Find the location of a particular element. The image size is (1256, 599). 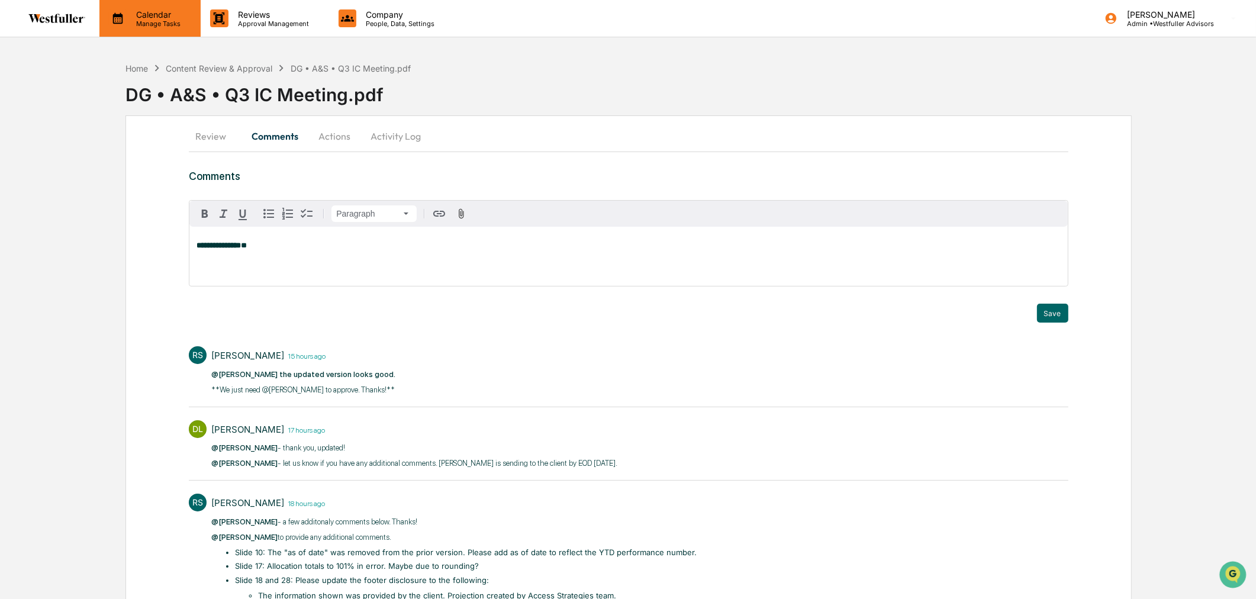

p: to provide any additional comments. is located at coordinates (454, 538).